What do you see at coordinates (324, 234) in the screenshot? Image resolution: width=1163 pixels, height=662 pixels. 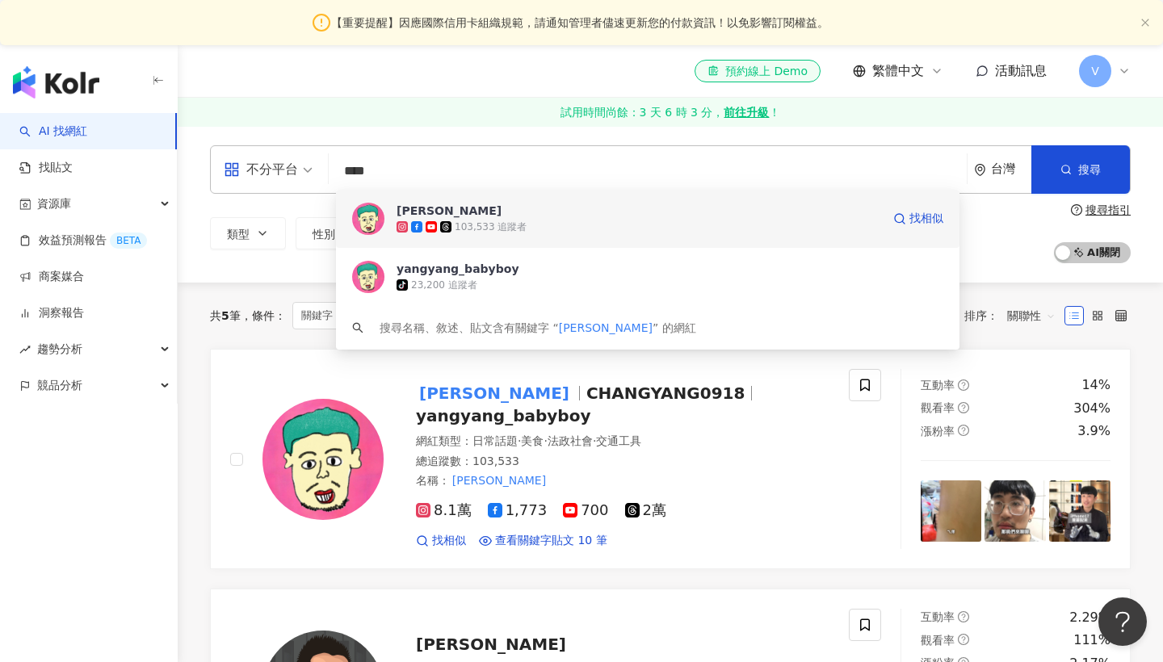 I see `span: 性別` at bounding box center [324, 234].